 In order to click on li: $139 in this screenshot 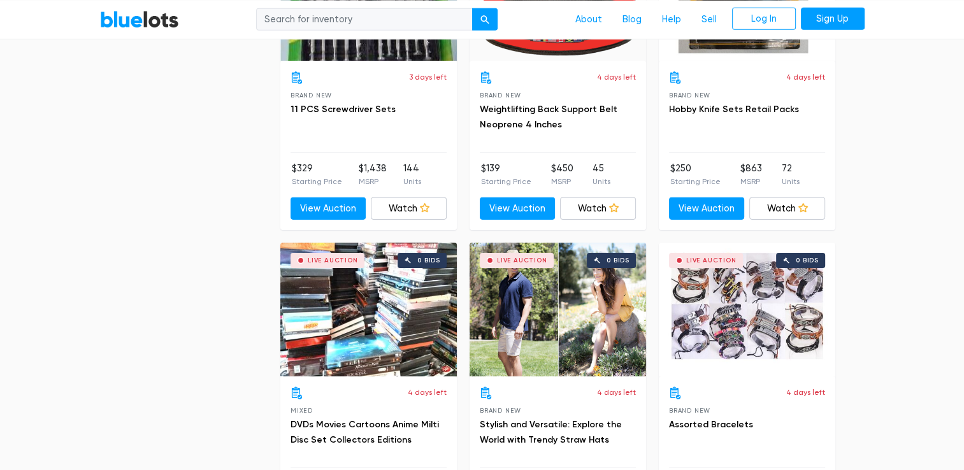, I will do `click(506, 175)`.